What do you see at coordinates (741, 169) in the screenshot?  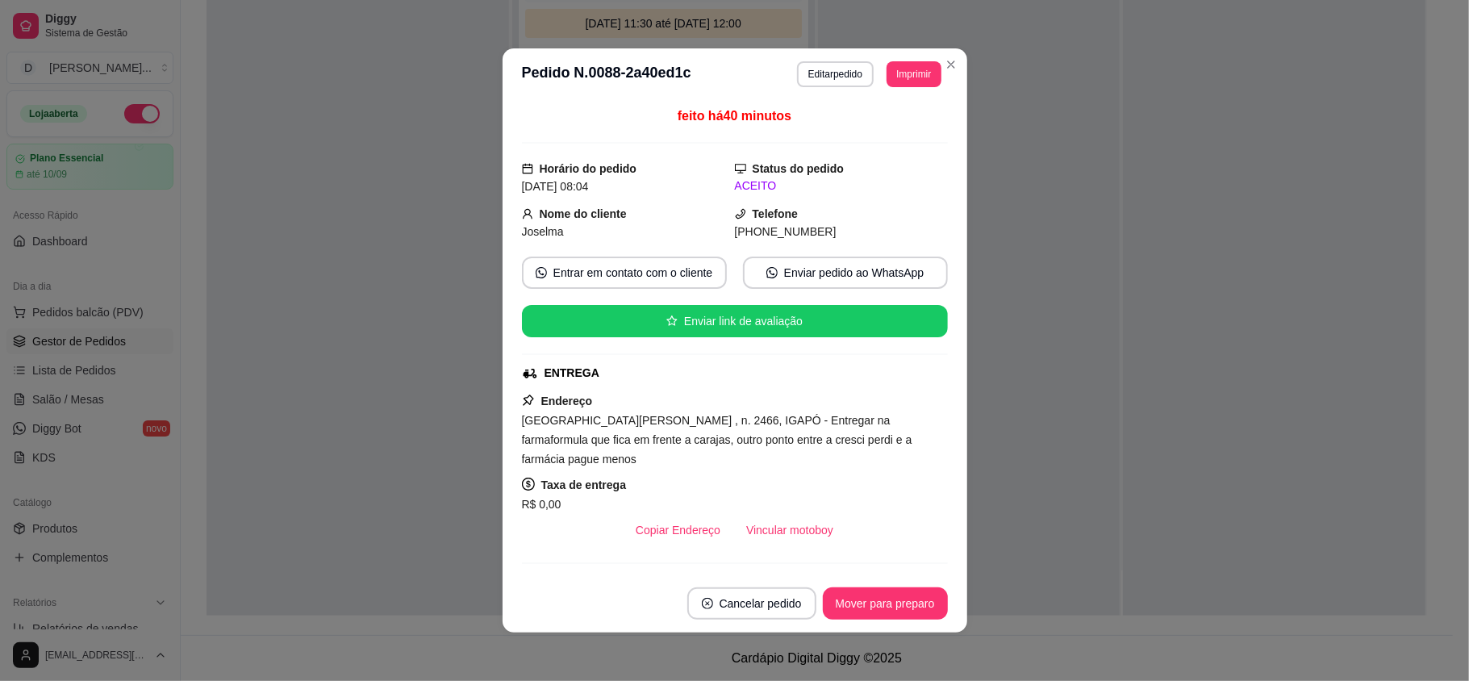 I see `span: desktop` at bounding box center [741, 169].